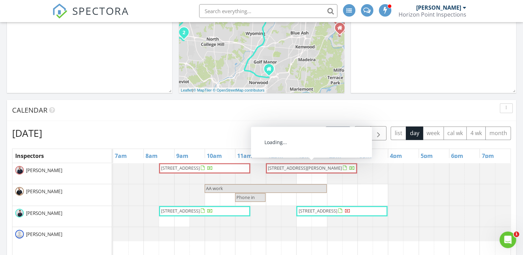 This screenshot has width=523, height=255. What do you see at coordinates (398, 133) in the screenshot?
I see `button: list` at bounding box center [398, 133].